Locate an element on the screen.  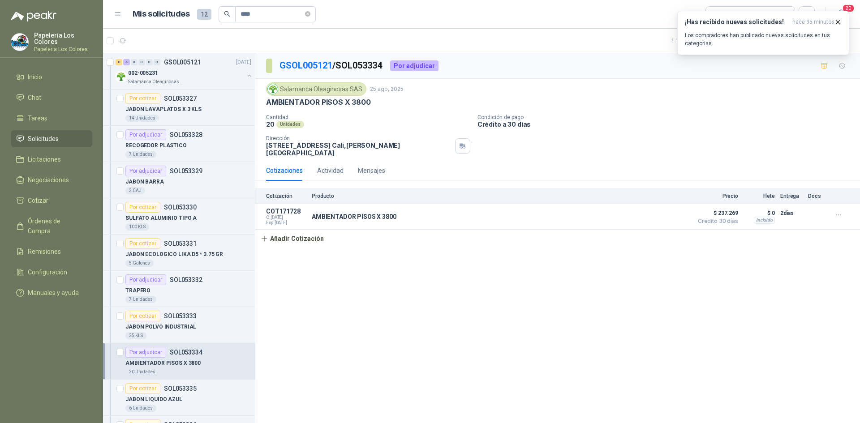
a: Por cotizarSOL053335JABON LIQUIDO AZUL6 Unidades is located at coordinates (179, 398).